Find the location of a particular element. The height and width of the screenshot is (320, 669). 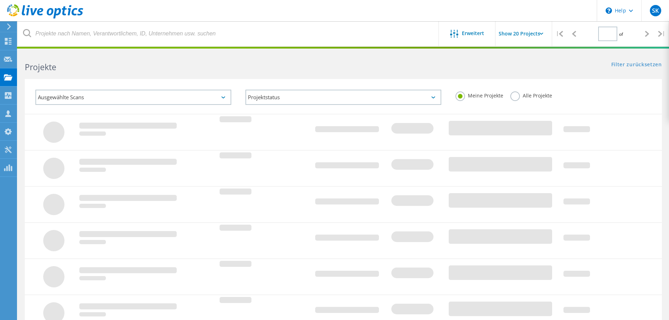

b: Projekte is located at coordinates (40, 67).